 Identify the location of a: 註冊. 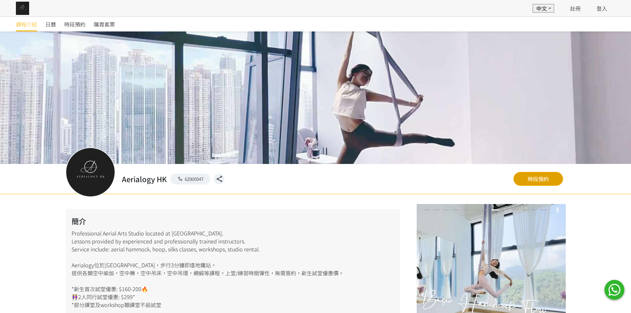
(576, 8).